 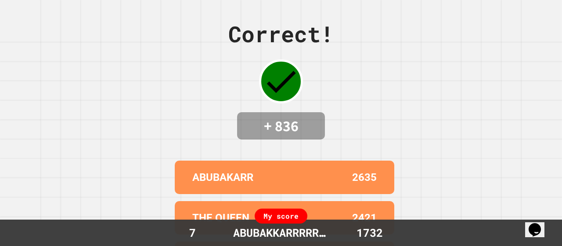 What do you see at coordinates (365, 217) in the screenshot?
I see `p: 2421` at bounding box center [365, 217].